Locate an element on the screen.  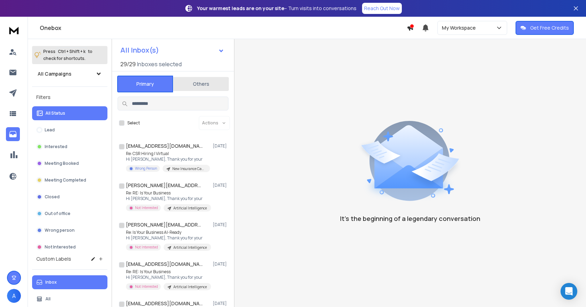
strong: Your warmest leads are on your site is located at coordinates (241, 8).